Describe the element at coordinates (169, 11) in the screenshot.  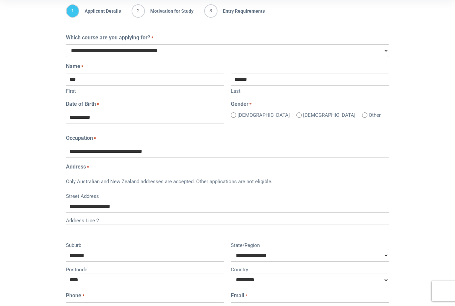
I see `span: Motivation for Study` at that location.